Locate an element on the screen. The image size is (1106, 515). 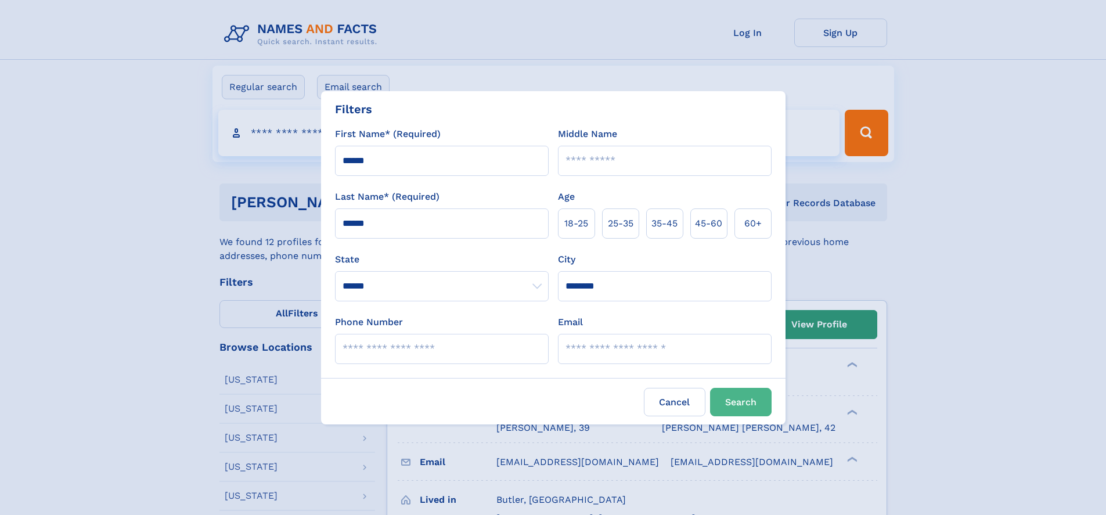
span: 60+ is located at coordinates (753, 223).